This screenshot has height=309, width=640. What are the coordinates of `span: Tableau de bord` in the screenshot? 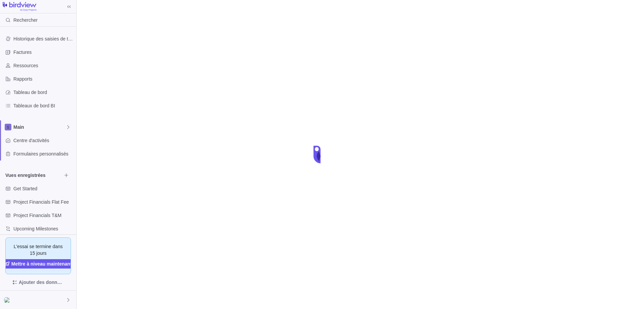 It's located at (44, 92).